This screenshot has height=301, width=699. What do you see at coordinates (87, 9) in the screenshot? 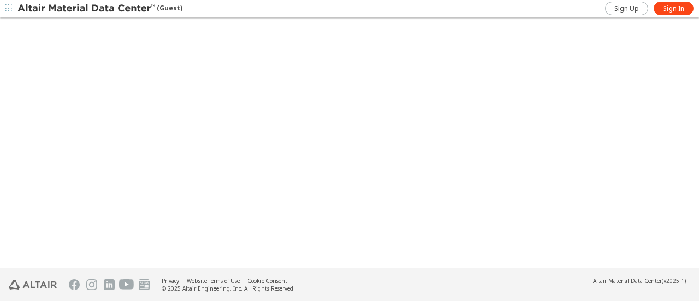
I see `img: Altair Material Data Center` at bounding box center [87, 9].